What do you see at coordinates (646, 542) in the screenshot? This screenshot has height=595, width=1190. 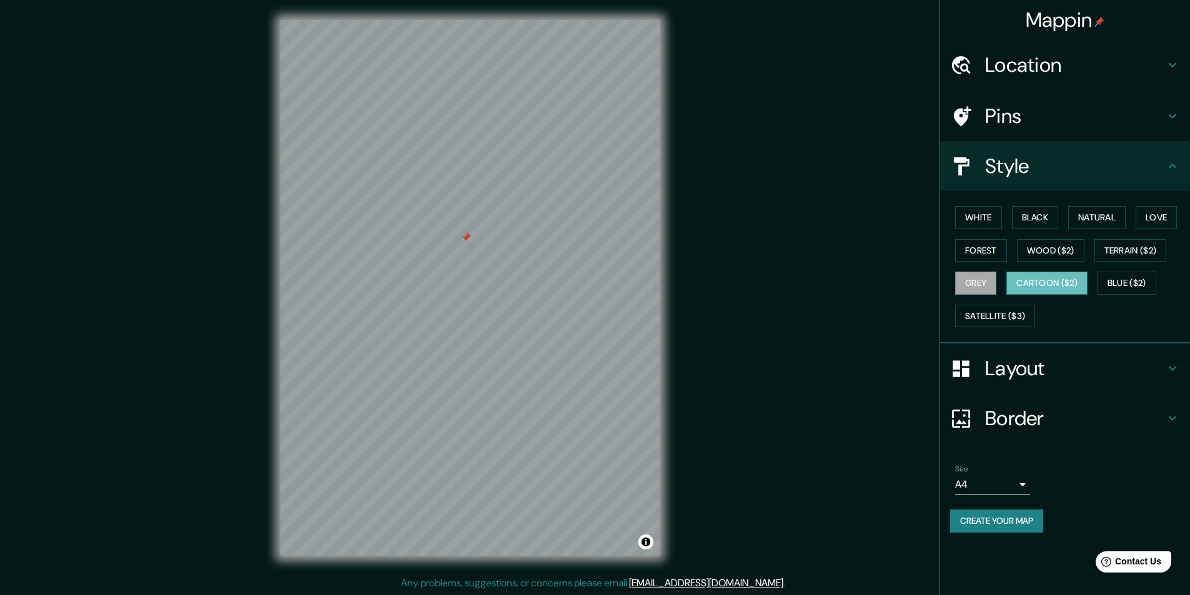 I see `button: Toggle attribution` at bounding box center [646, 542].